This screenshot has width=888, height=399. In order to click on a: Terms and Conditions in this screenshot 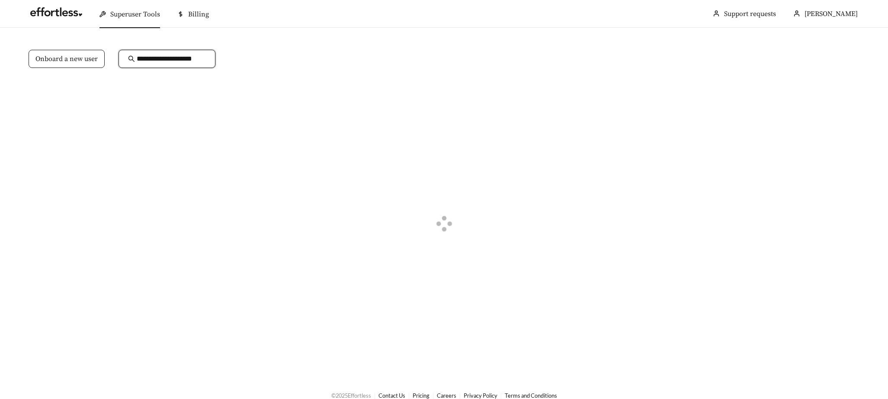, I will do `click(531, 395)`.